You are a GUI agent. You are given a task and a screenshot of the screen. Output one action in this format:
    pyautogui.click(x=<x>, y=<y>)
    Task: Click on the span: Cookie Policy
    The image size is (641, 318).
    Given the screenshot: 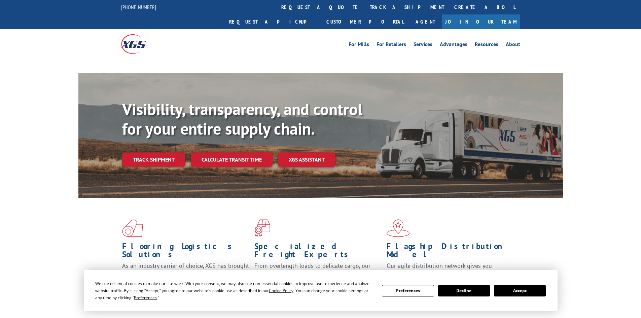 What is the action you would take?
    pyautogui.click(x=281, y=290)
    